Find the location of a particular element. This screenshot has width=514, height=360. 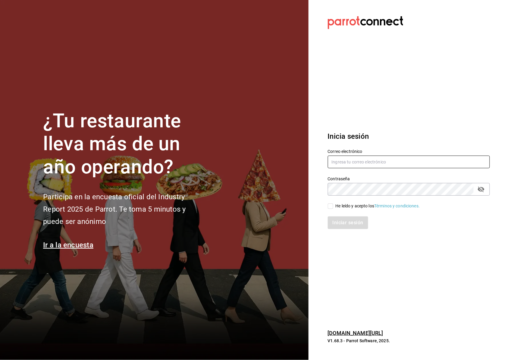

h1: ¿Tu restaurante lleva más de un año operando? is located at coordinates (124, 144).